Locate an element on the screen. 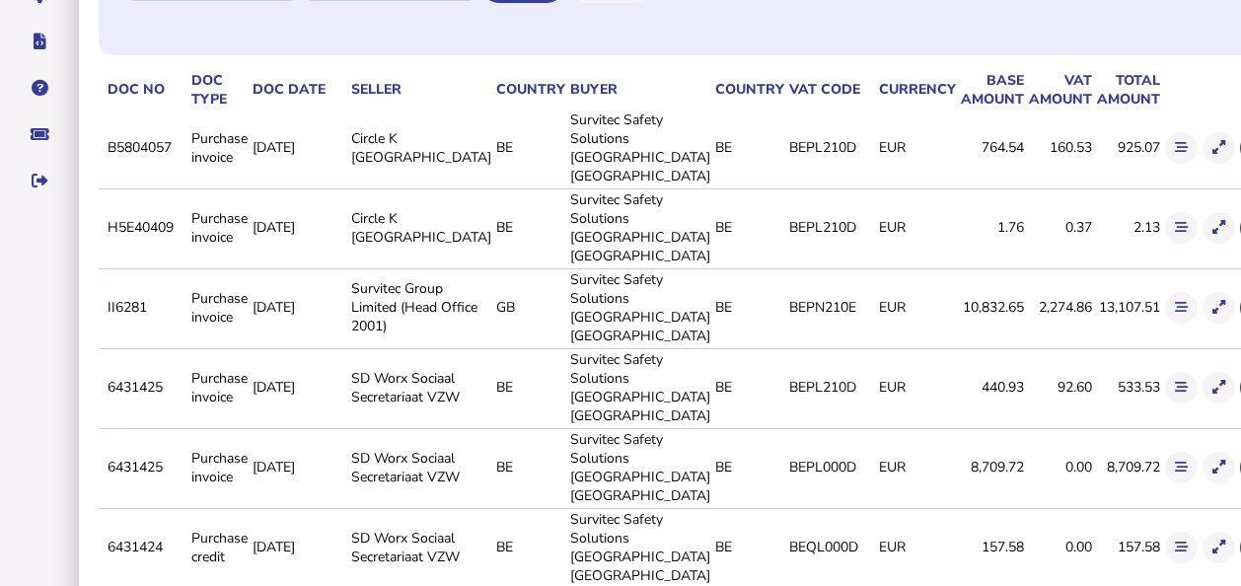 The height and width of the screenshot is (586, 1241). button: Sign out is located at coordinates (39, 180).